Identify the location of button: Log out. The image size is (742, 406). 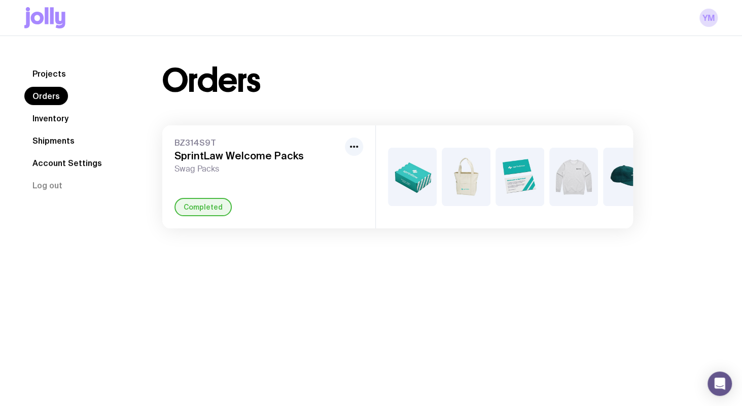
(47, 185).